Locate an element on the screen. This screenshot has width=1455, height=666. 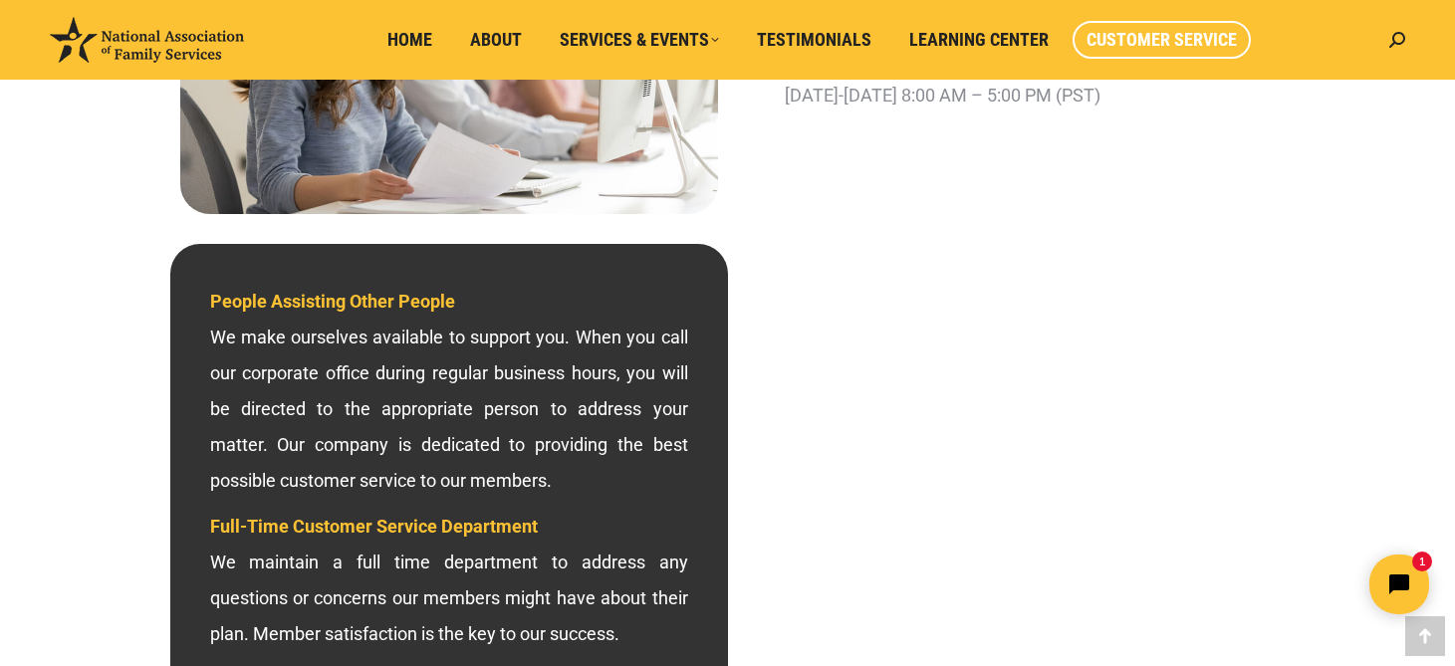
a: Learning Center is located at coordinates (979, 40).